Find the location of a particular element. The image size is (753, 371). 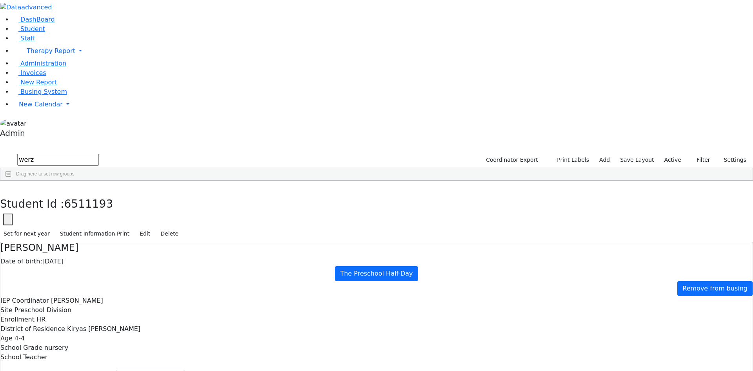

span: Therapy Report is located at coordinates (51, 51).